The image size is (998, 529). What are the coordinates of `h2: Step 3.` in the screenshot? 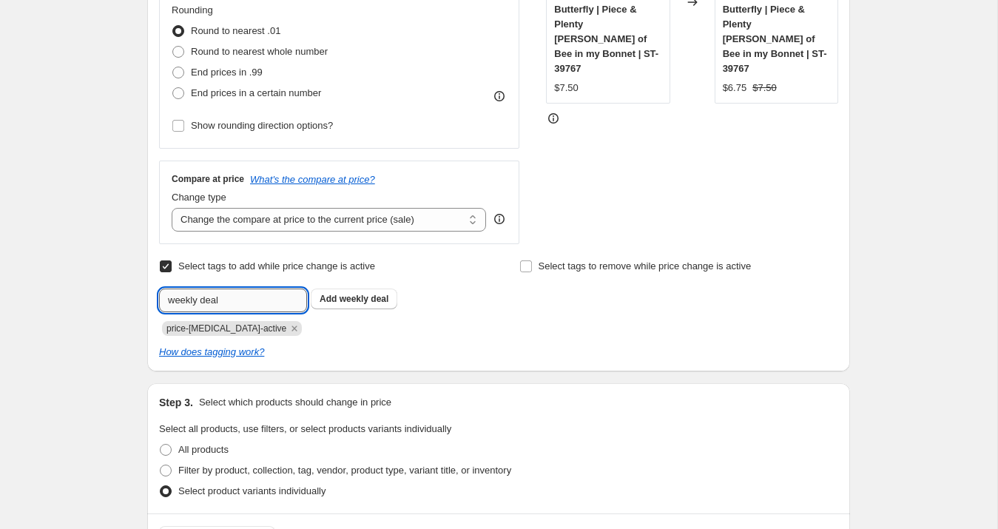 It's located at (176, 402).